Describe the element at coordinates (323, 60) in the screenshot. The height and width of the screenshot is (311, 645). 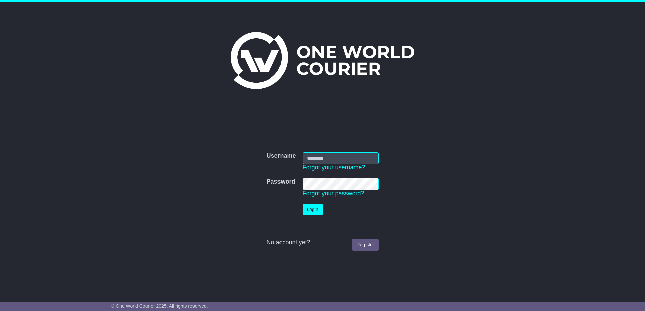
I see `img: One World` at that location.